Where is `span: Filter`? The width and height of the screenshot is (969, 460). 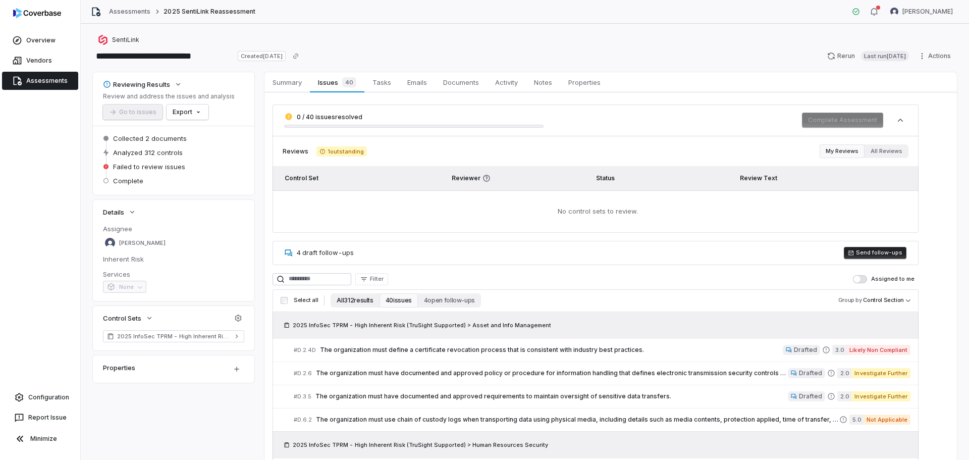
span: Filter is located at coordinates (376, 278).